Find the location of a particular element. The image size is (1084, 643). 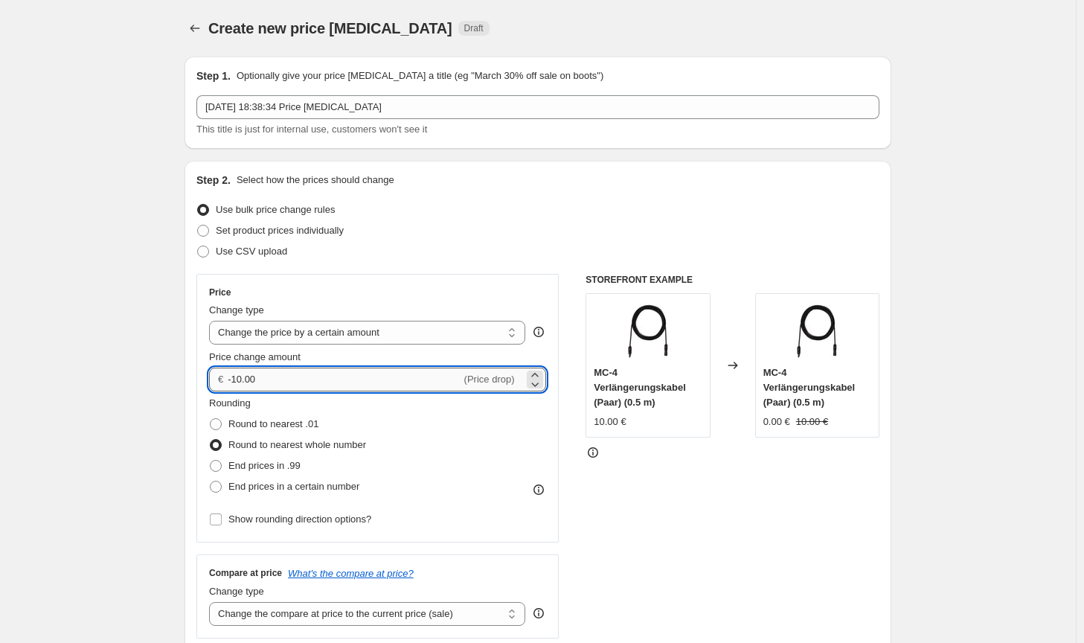

span: Rounding is located at coordinates (230, 403).